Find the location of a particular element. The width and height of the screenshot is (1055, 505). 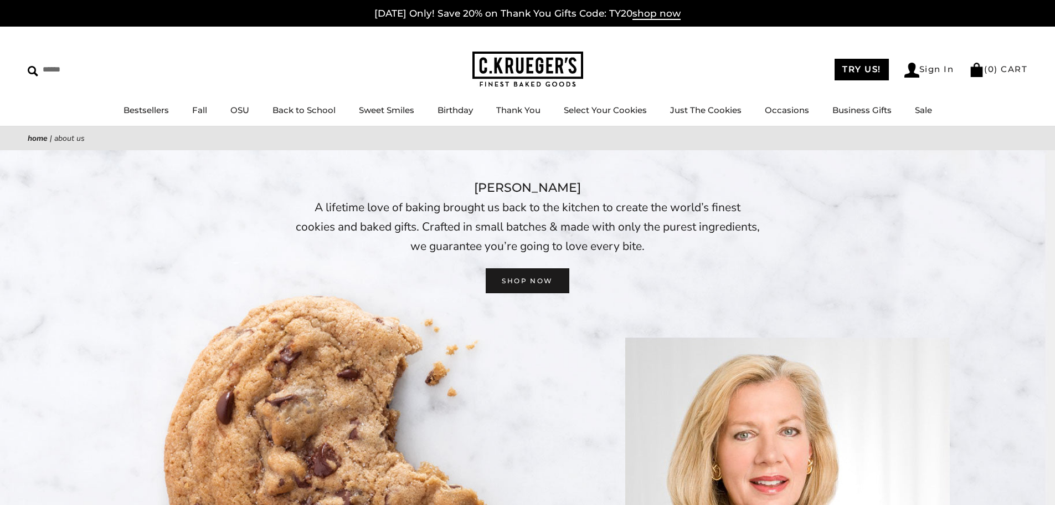

a: Occasions is located at coordinates (787, 110).